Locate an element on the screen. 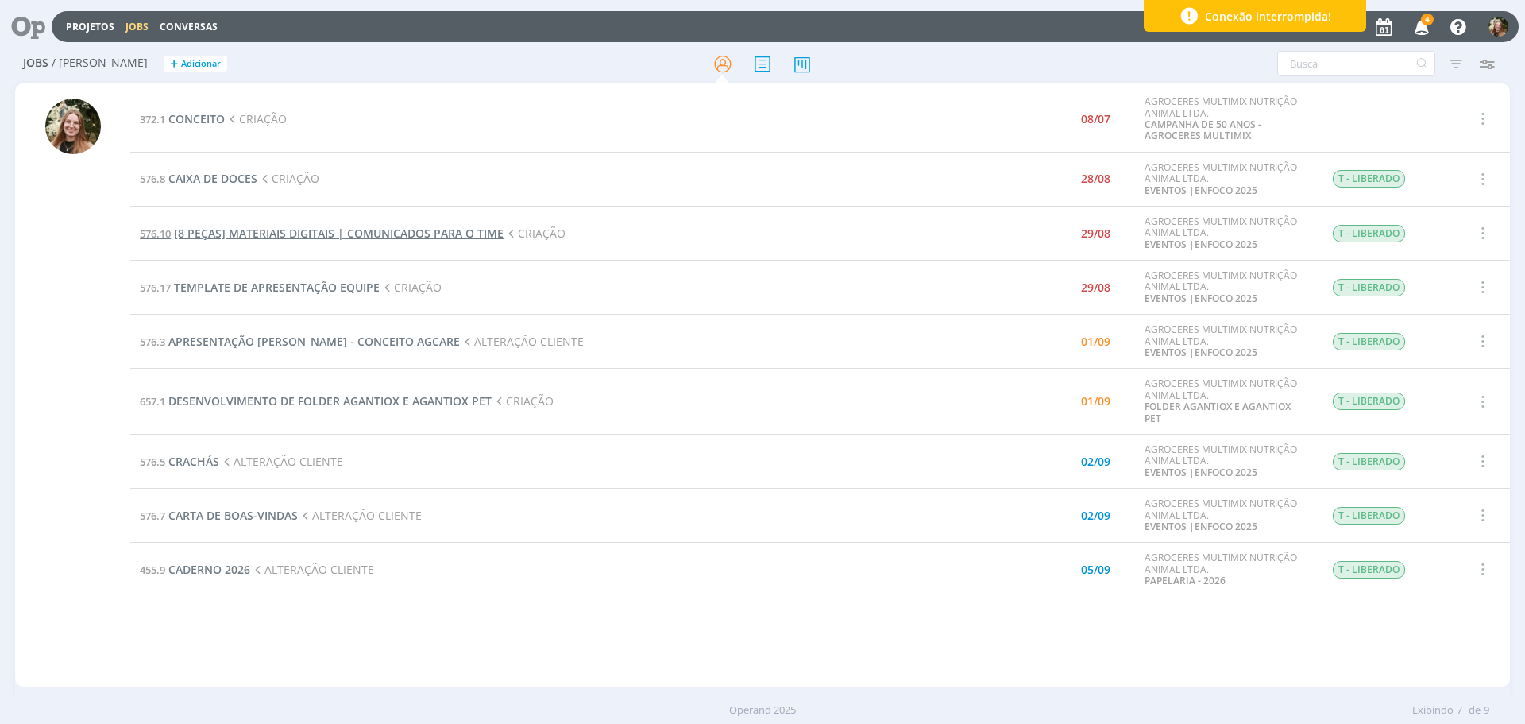 The height and width of the screenshot is (724, 1525). button: Projetos is located at coordinates (90, 27).